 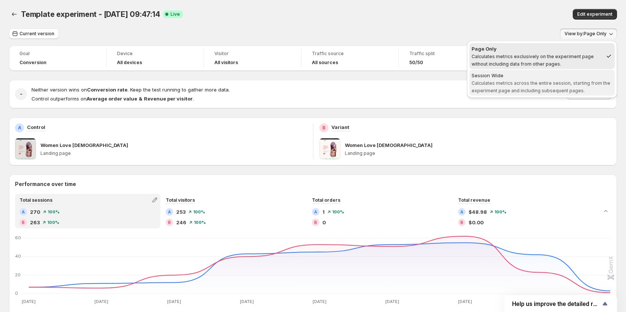 I want to click on span: Goal, so click(x=57, y=54).